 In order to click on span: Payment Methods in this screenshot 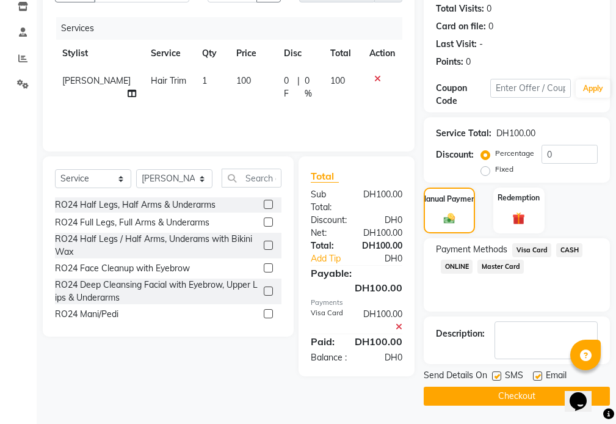, I will do `click(472, 249)`.